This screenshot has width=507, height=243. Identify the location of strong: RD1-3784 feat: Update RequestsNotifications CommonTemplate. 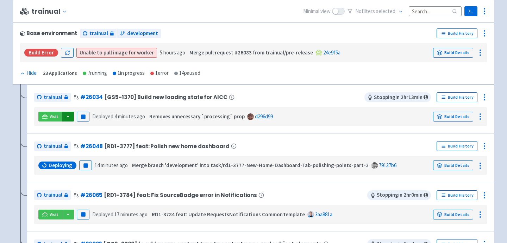
(228, 215).